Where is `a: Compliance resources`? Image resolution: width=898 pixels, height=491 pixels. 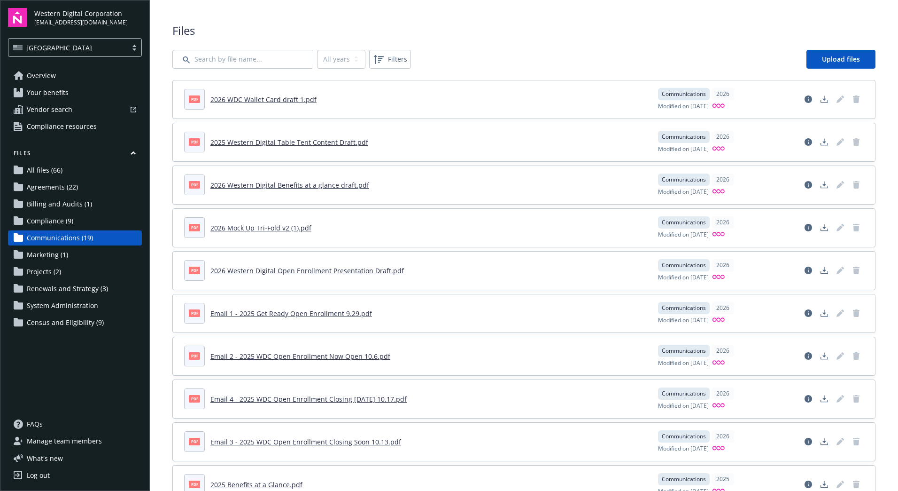 a: Compliance resources is located at coordinates (75, 126).